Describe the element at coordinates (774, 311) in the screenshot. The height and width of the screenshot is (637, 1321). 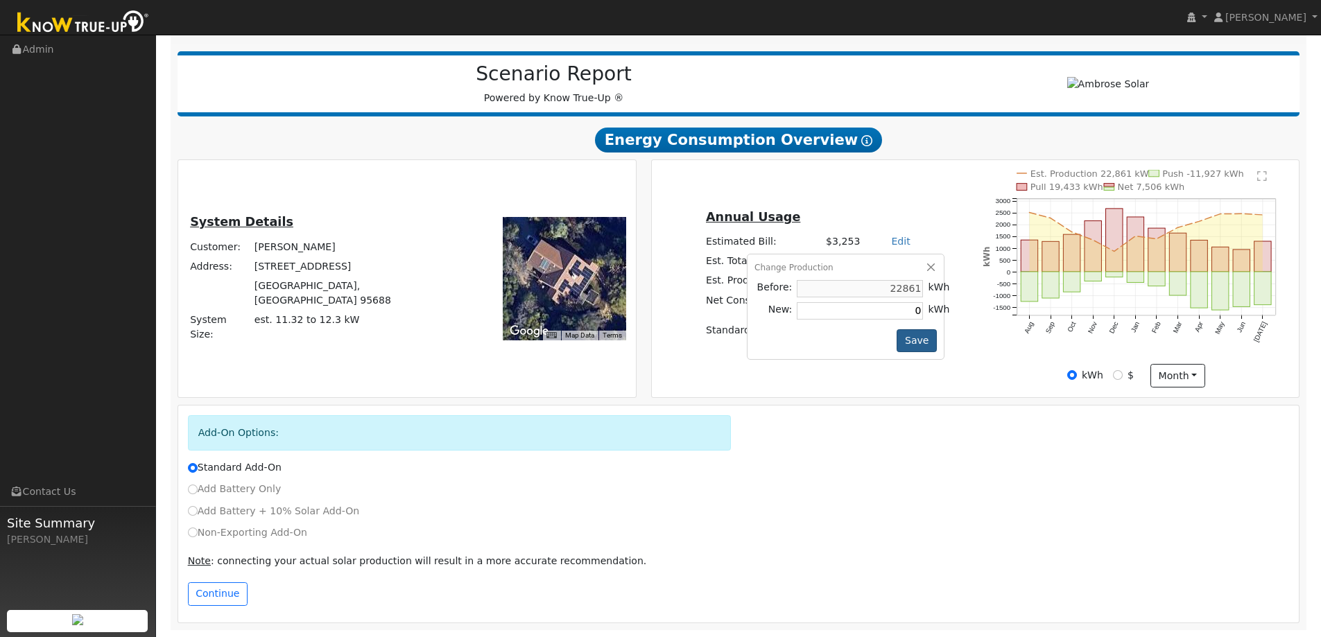
I see `td: New:` at that location.